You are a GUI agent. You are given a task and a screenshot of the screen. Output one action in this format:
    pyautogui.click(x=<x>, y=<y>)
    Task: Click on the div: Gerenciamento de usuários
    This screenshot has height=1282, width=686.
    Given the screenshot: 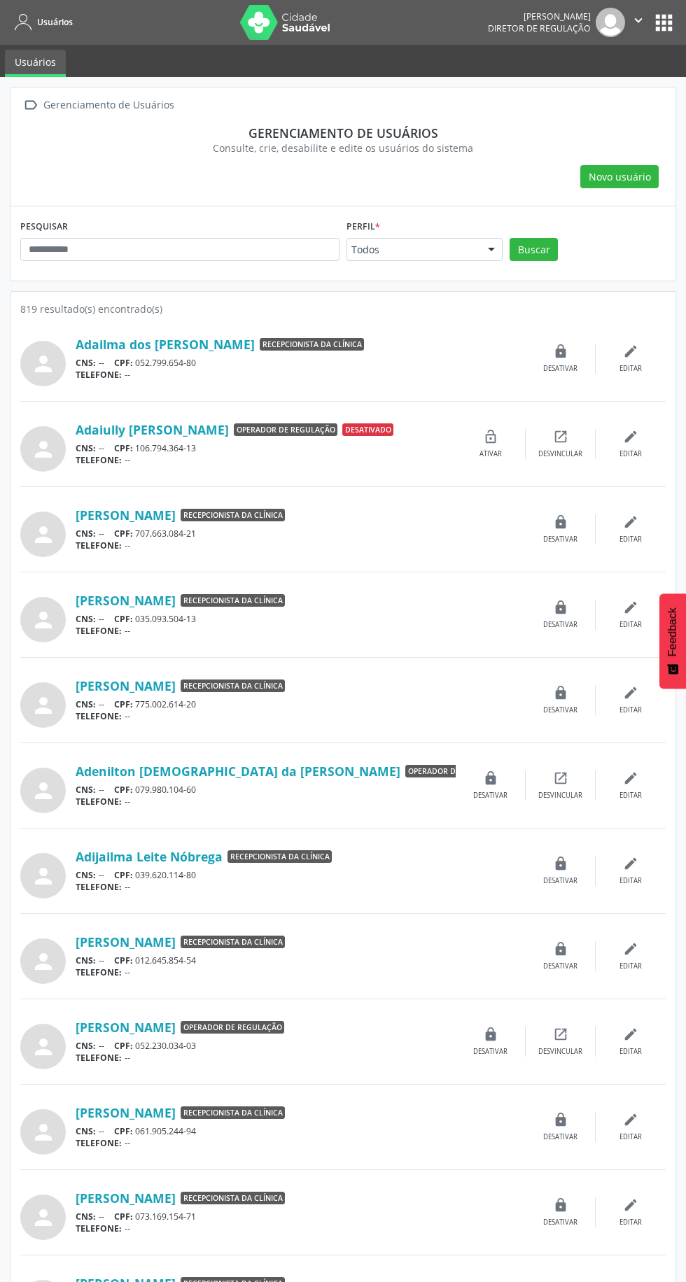 What is the action you would take?
    pyautogui.click(x=343, y=133)
    